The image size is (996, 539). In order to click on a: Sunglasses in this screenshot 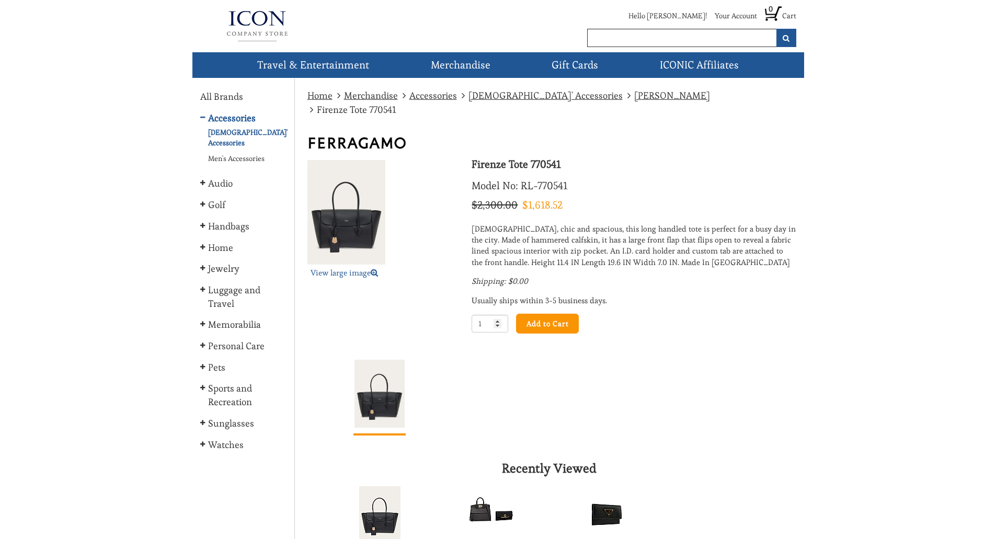, I will do `click(230, 424)`.